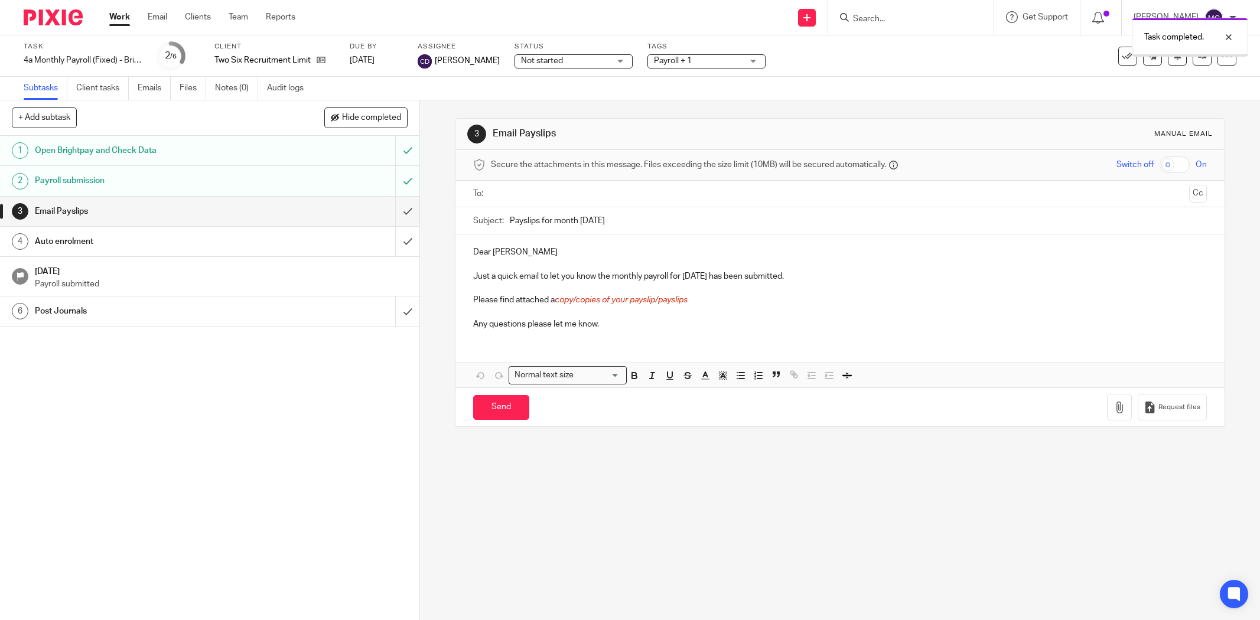 This screenshot has width=1260, height=620. Describe the element at coordinates (371, 118) in the screenshot. I see `span: Hide completed` at that location.